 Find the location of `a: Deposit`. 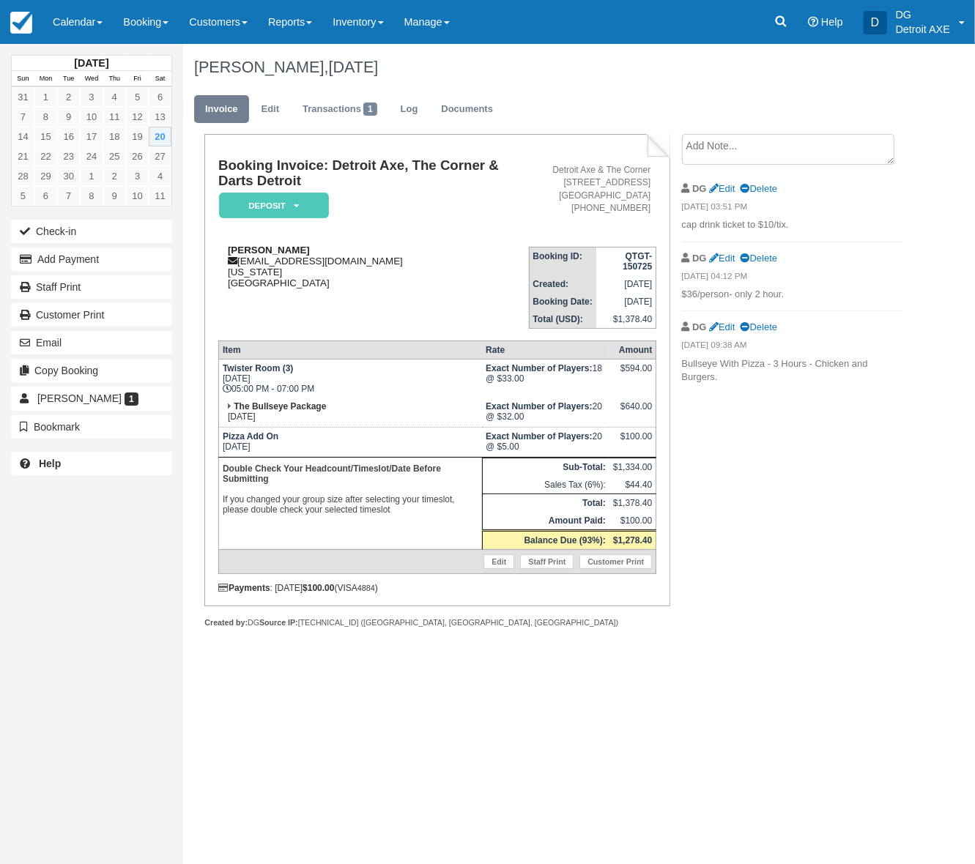

a: Deposit is located at coordinates (271, 205).